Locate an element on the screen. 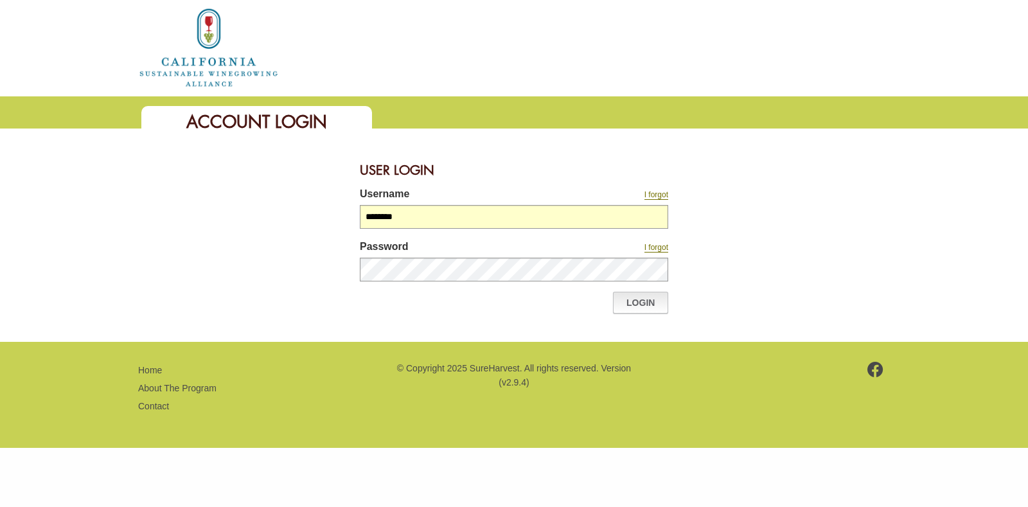 Image resolution: width=1028 pixels, height=507 pixels. label: Password is located at coordinates (459, 248).